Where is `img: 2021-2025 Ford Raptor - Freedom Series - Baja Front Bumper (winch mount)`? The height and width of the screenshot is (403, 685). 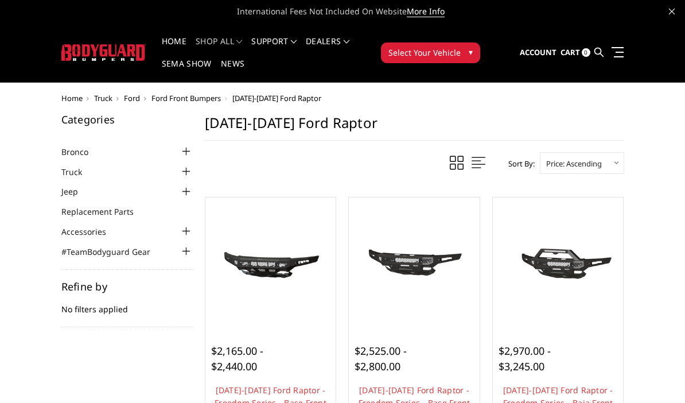 img: 2021-2025 Ford Raptor - Freedom Series - Baja Front Bumper (winch mount) is located at coordinates (558, 263).